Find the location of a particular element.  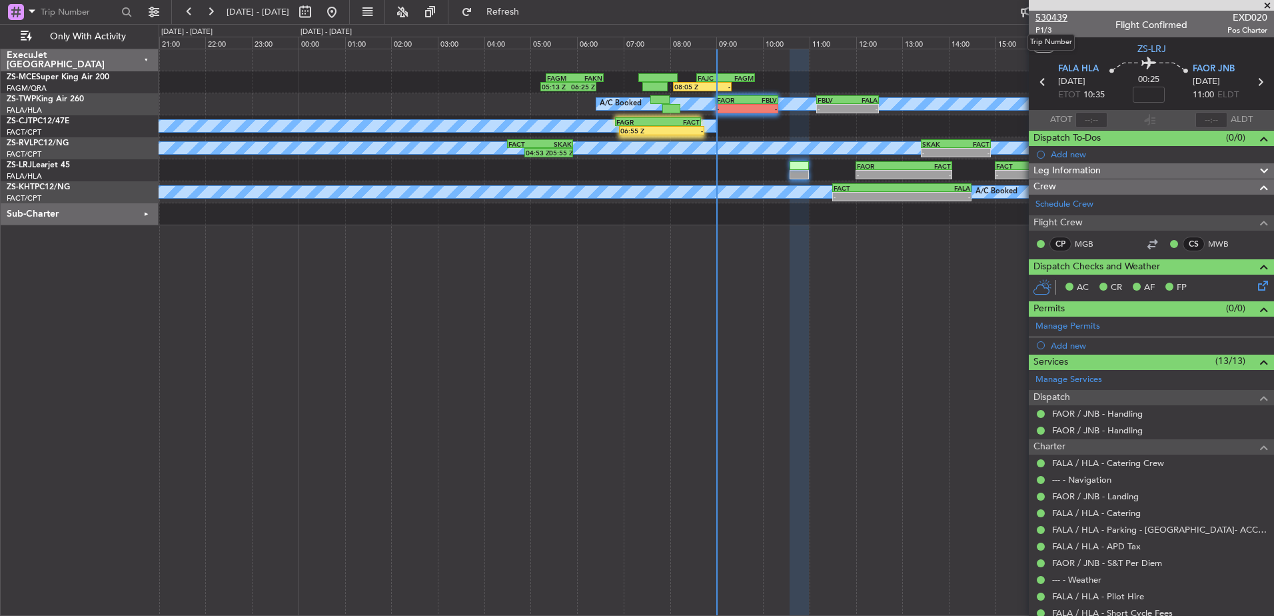

div: FAGM is located at coordinates (561, 78).